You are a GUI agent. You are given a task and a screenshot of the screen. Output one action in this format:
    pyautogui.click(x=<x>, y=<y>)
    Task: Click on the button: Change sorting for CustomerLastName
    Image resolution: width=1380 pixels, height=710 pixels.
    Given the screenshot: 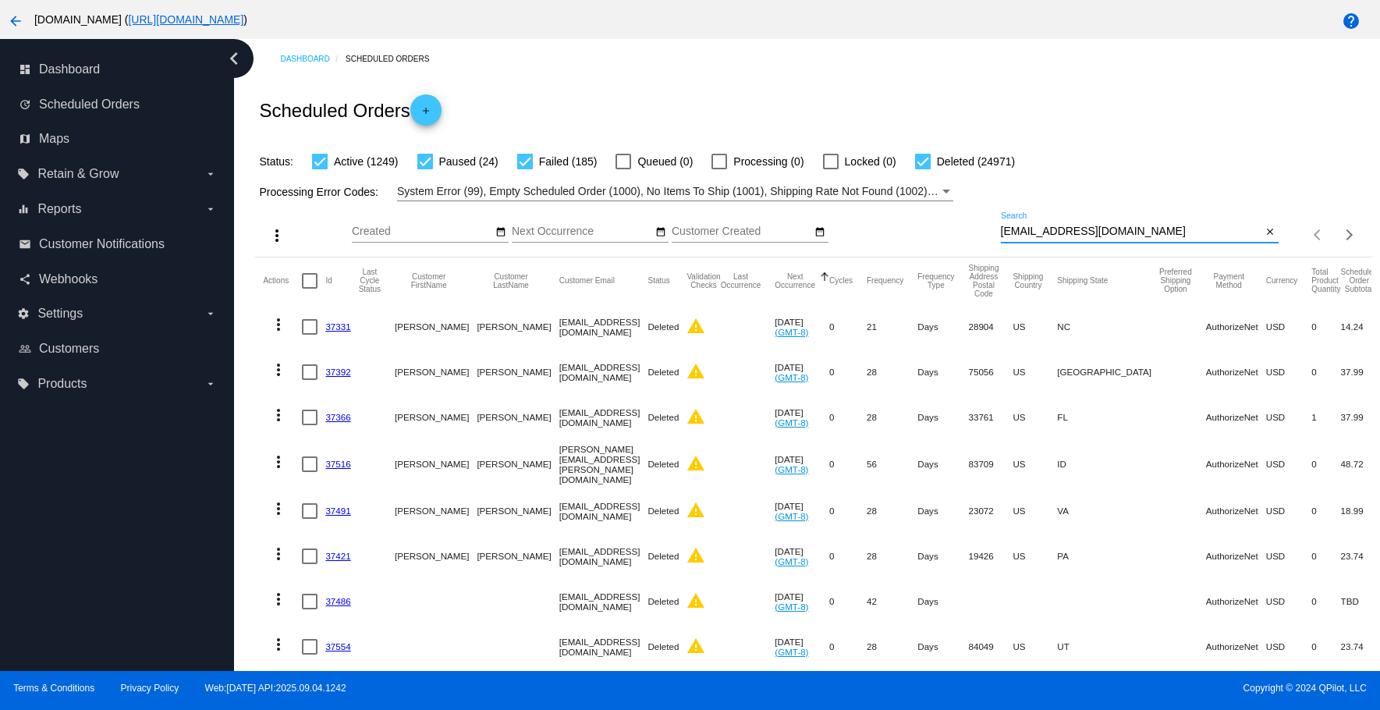 What is the action you would take?
    pyautogui.click(x=510, y=281)
    